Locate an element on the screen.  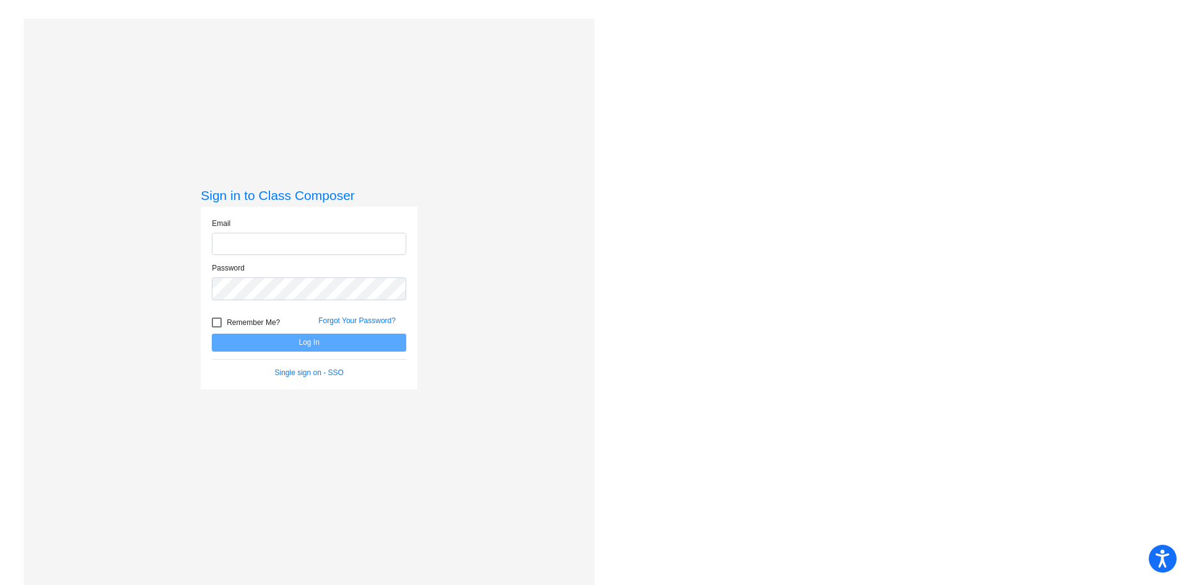
span: Remember Me? is located at coordinates (253, 323).